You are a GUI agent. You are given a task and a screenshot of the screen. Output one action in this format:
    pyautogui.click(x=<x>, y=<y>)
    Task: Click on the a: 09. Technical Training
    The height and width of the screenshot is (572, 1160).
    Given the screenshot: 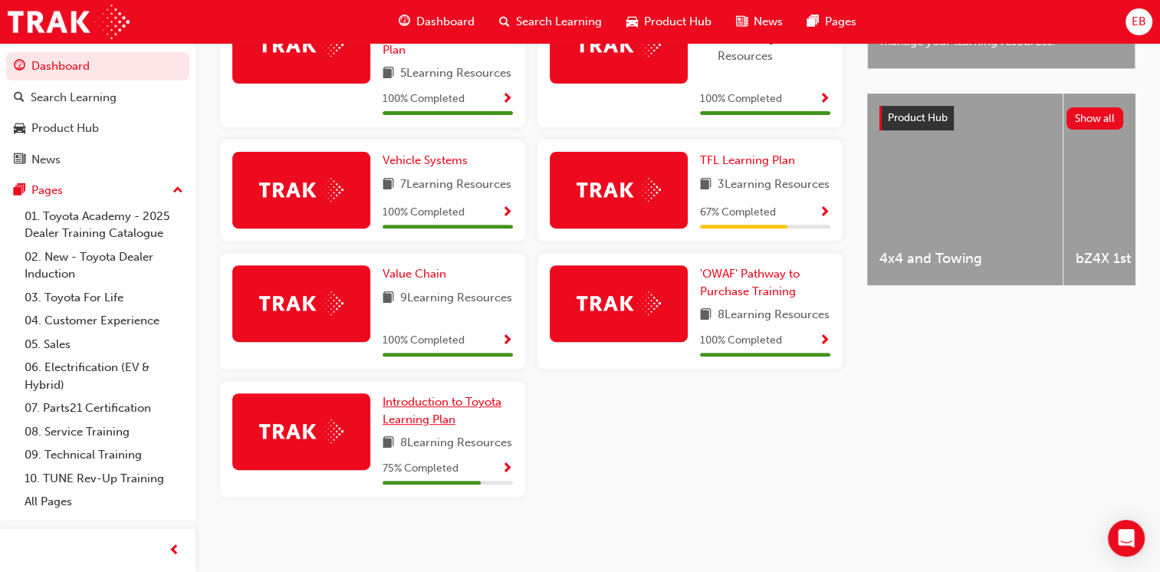 What is the action you would take?
    pyautogui.click(x=104, y=455)
    